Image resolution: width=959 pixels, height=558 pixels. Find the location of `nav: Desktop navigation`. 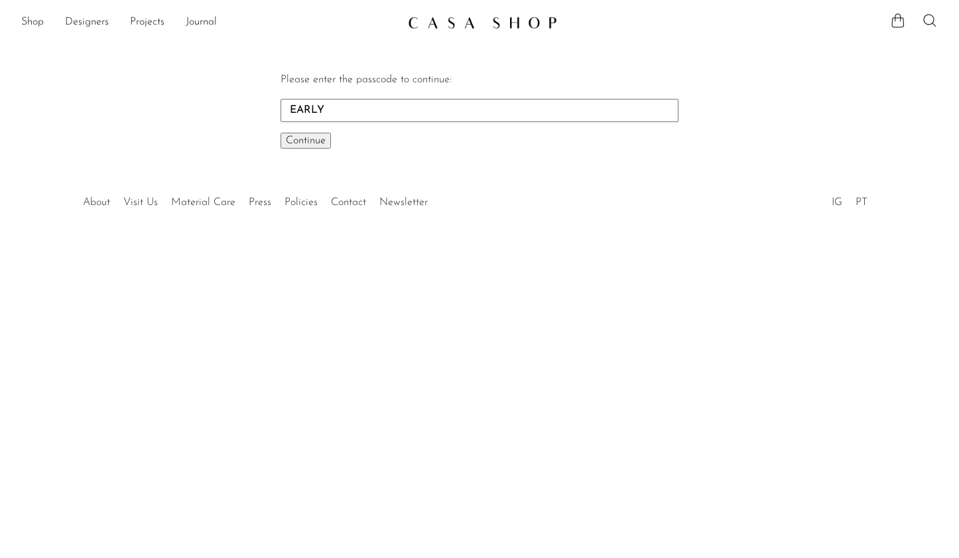

nav: Desktop navigation is located at coordinates (209, 23).